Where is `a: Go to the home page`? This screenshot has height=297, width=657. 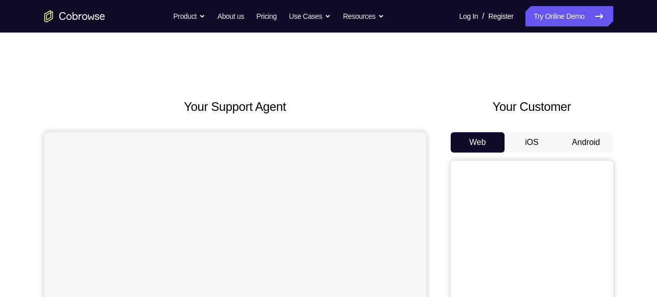 a: Go to the home page is located at coordinates (75, 16).